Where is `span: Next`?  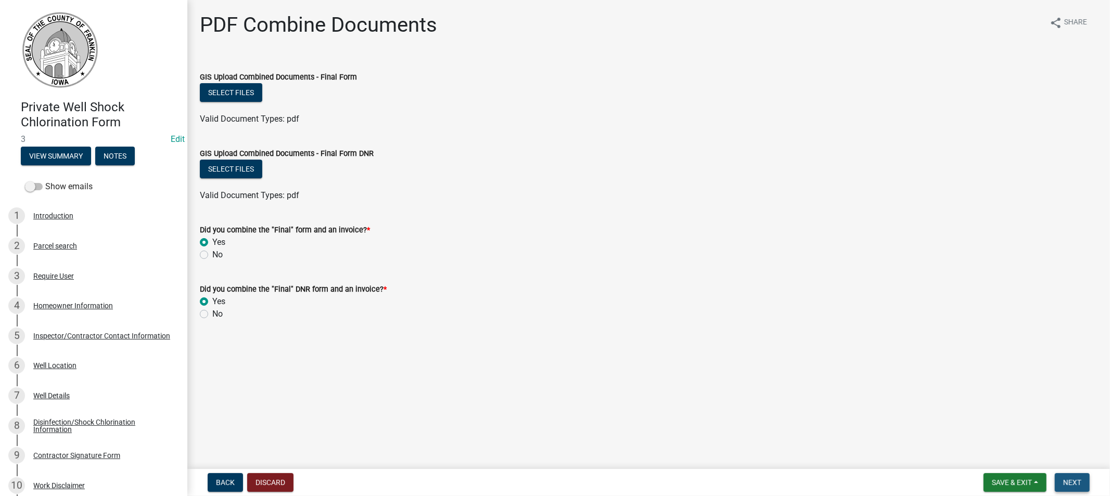
span: Next is located at coordinates (1072, 483).